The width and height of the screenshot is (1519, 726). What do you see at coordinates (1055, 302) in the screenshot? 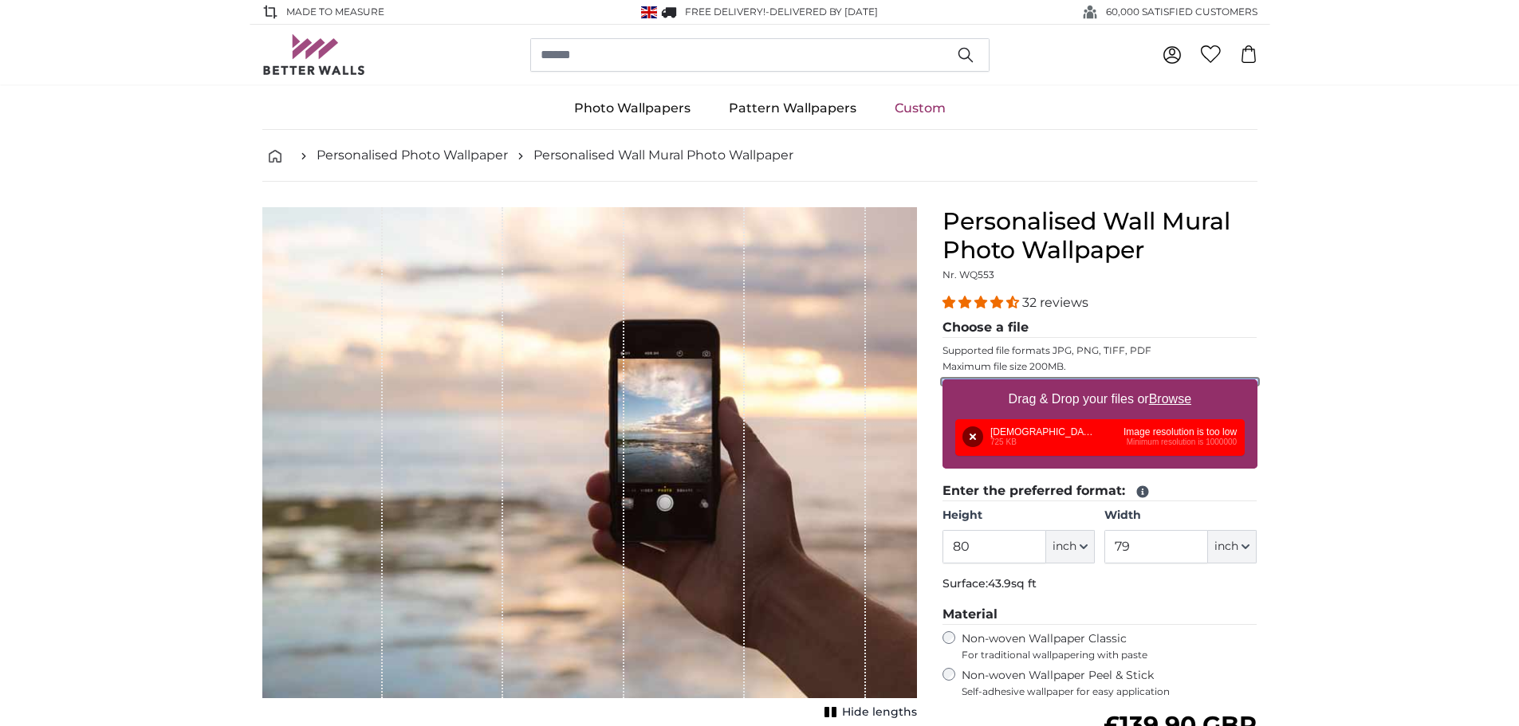
I see `span: 32 reviews` at bounding box center [1055, 302].